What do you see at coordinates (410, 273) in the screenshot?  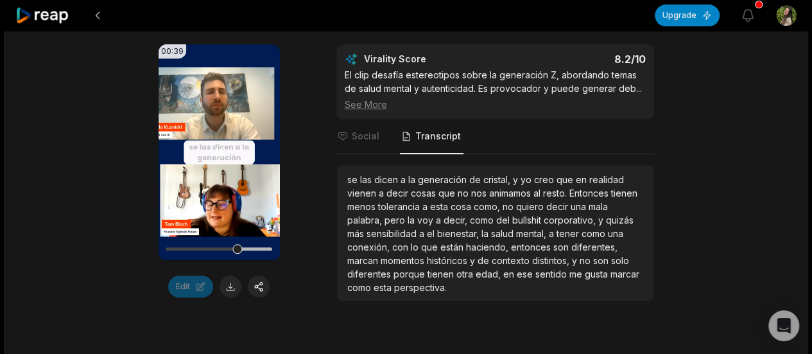 I see `span: porque` at bounding box center [410, 273].